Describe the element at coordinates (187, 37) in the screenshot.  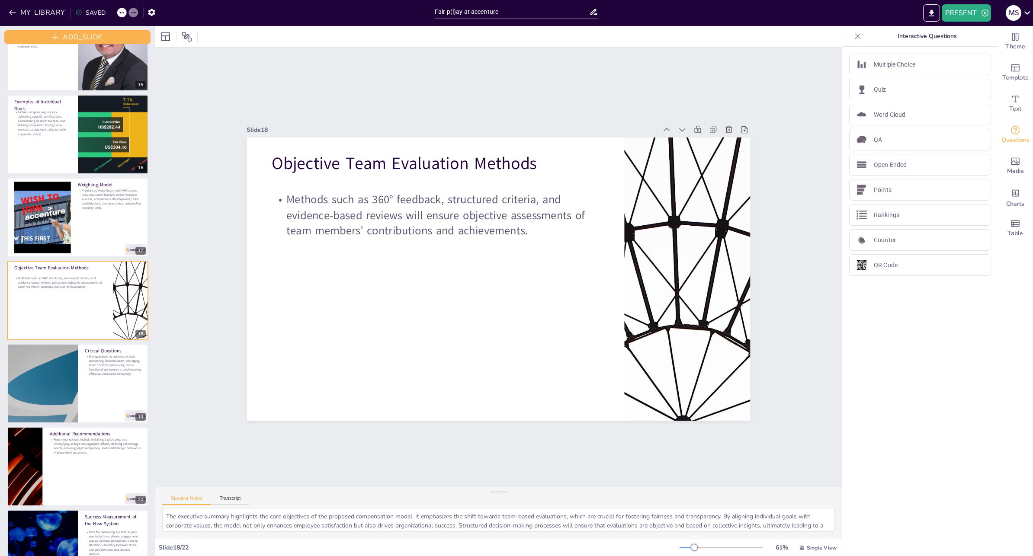
I see `span: Position` at that location.